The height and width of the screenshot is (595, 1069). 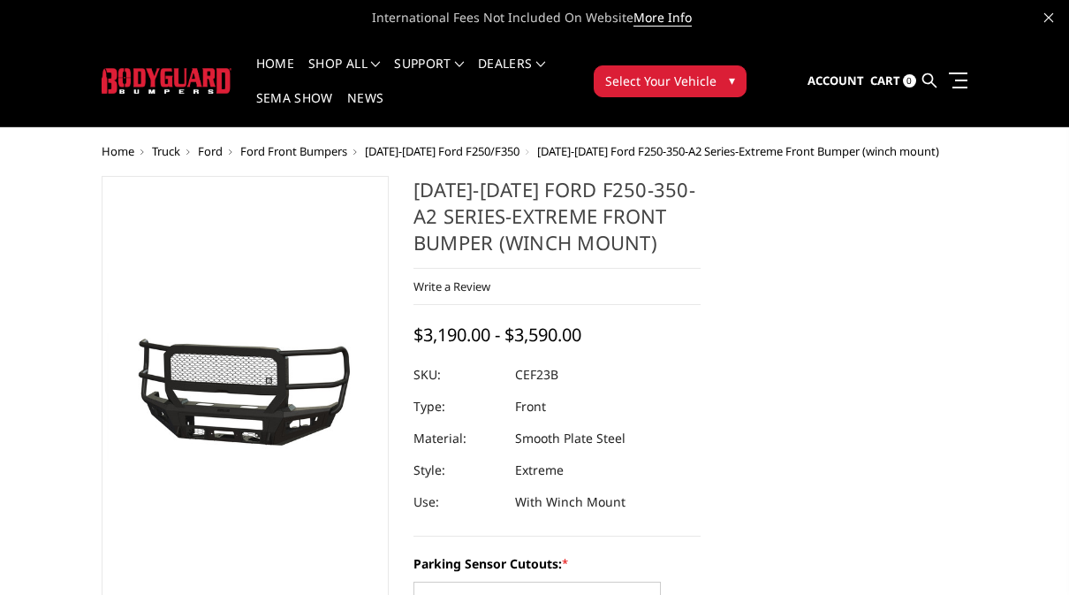 What do you see at coordinates (836, 80) in the screenshot?
I see `span: Account` at bounding box center [836, 80].